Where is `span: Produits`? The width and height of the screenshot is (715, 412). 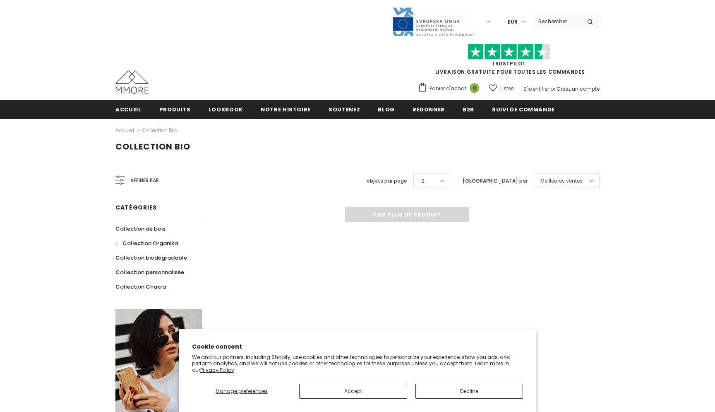 span: Produits is located at coordinates (175, 109).